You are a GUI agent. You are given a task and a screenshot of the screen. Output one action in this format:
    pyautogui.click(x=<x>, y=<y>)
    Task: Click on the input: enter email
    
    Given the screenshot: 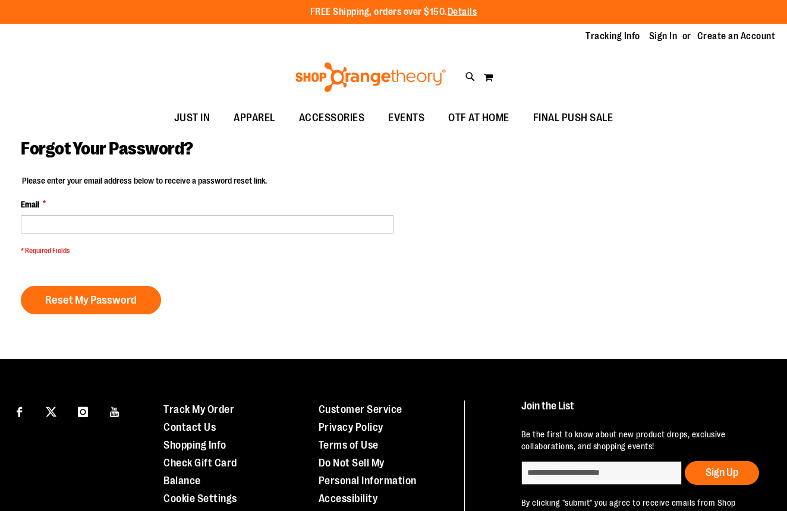 What is the action you would take?
    pyautogui.click(x=602, y=473)
    